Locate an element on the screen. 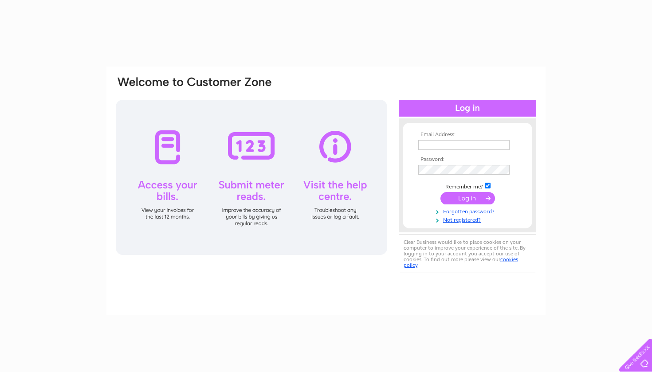 This screenshot has height=372, width=652. th: Password: is located at coordinates (468, 160).